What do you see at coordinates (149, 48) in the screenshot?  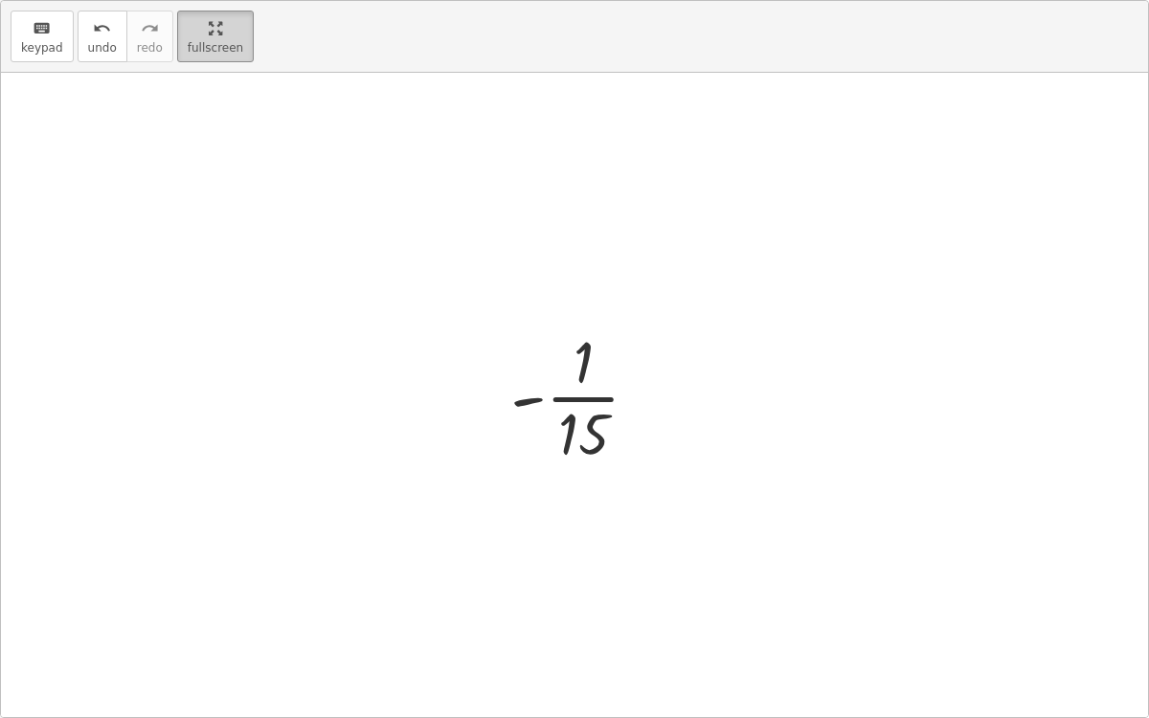 I see `span: redo` at bounding box center [149, 48].